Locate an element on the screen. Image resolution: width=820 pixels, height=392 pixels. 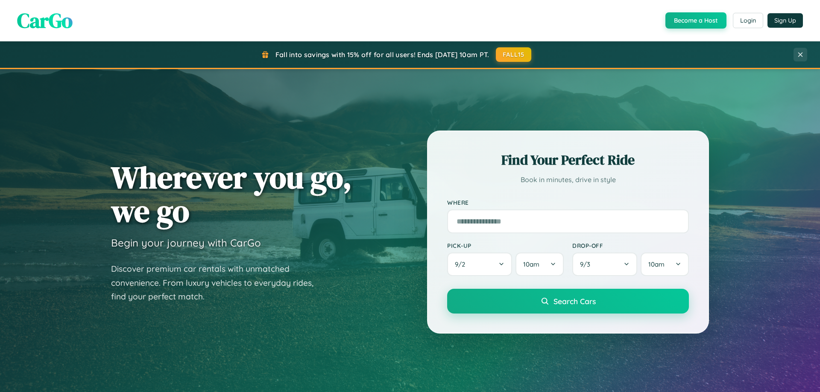
button: 9/3 is located at coordinates (605, 264).